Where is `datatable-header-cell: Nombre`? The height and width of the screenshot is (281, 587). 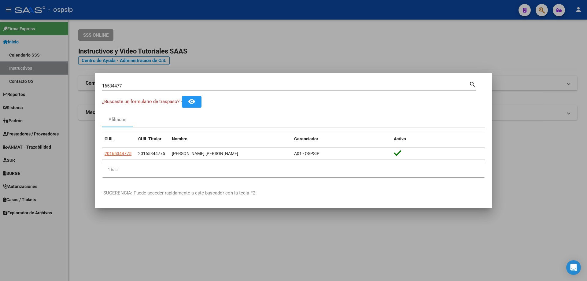
datatable-header-cell: Nombre is located at coordinates (230, 139).